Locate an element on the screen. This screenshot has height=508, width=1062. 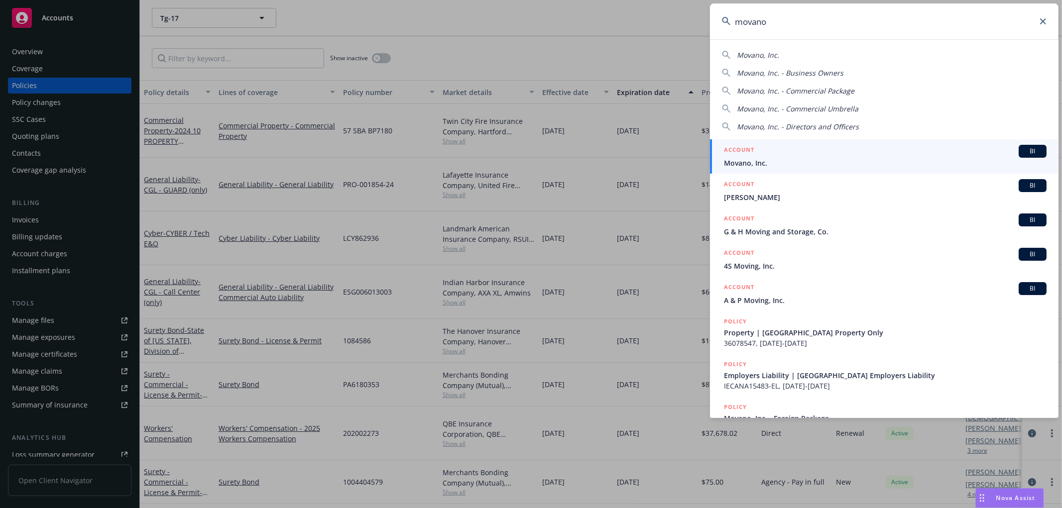
span: A & P Moving, Inc. is located at coordinates (885, 300).